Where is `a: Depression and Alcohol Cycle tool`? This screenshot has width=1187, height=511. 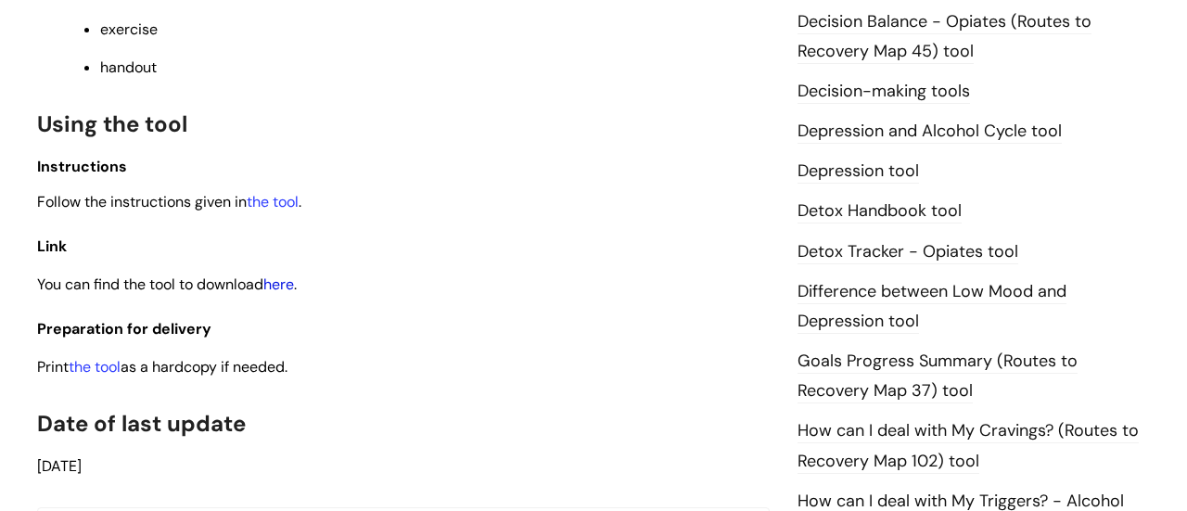 a: Depression and Alcohol Cycle tool is located at coordinates (929, 132).